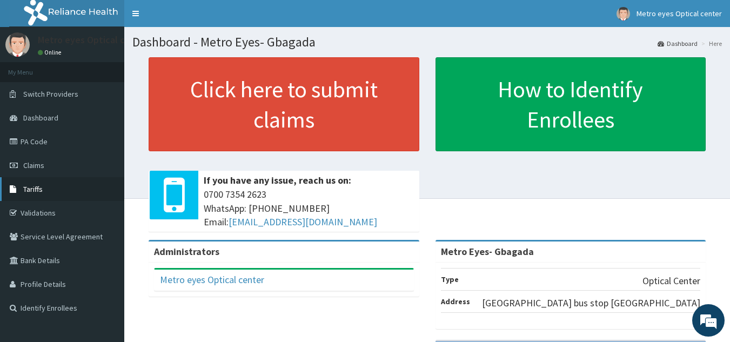  What do you see at coordinates (212, 279) in the screenshot?
I see `a: Metro eyes Optical center` at bounding box center [212, 279].